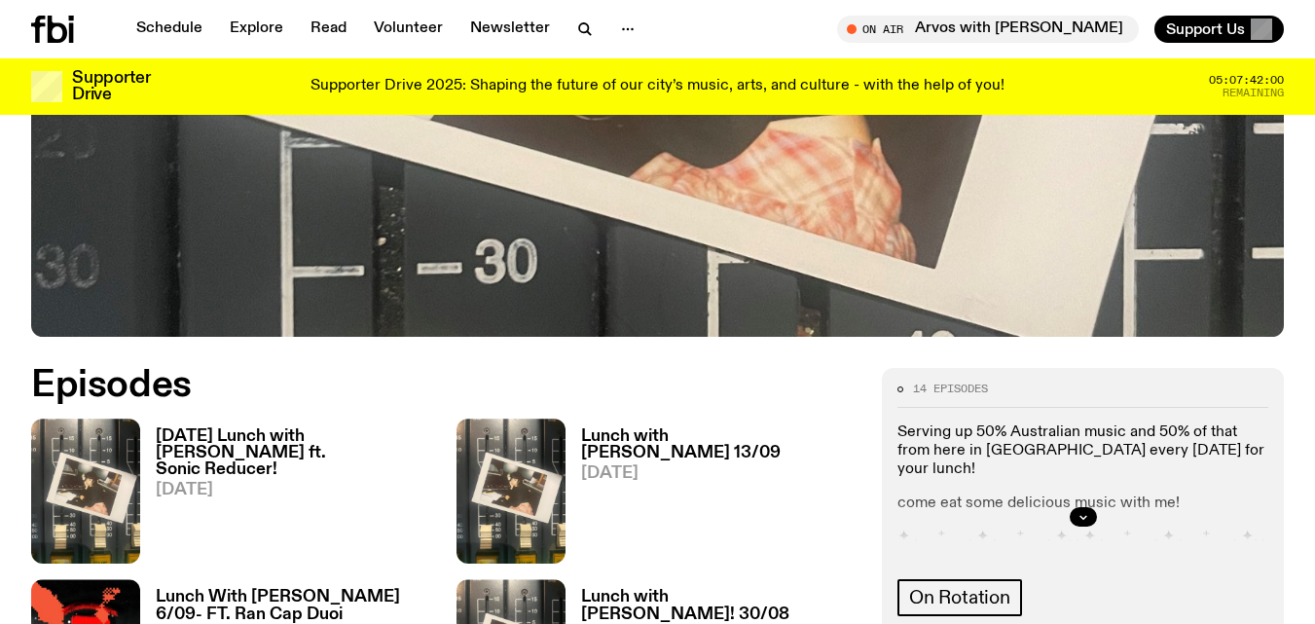 Image resolution: width=1315 pixels, height=624 pixels. What do you see at coordinates (1218, 29) in the screenshot?
I see `button: Support Us` at bounding box center [1218, 29].